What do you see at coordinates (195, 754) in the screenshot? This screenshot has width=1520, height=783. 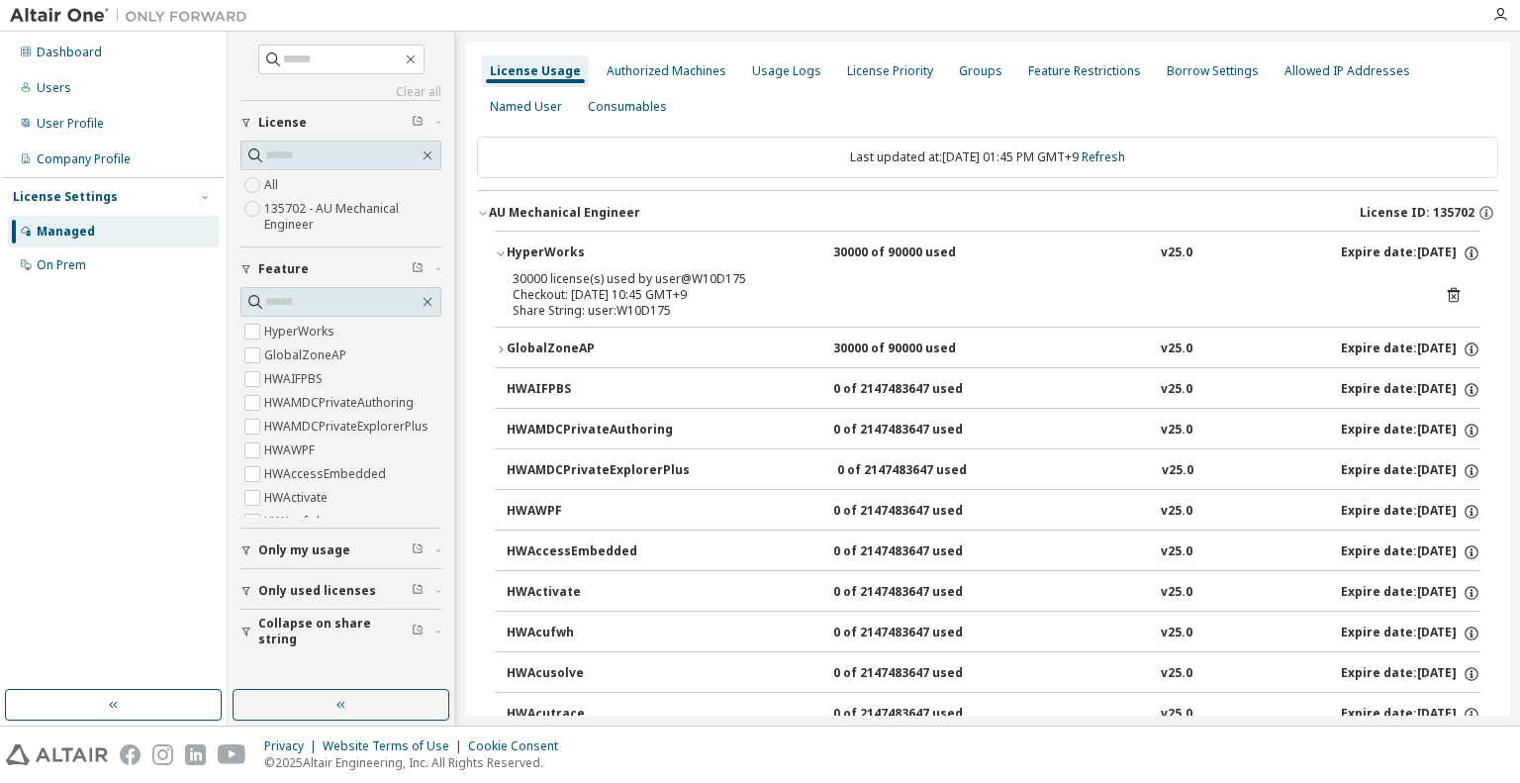 I see `img: linkedin.svg` at bounding box center [195, 754].